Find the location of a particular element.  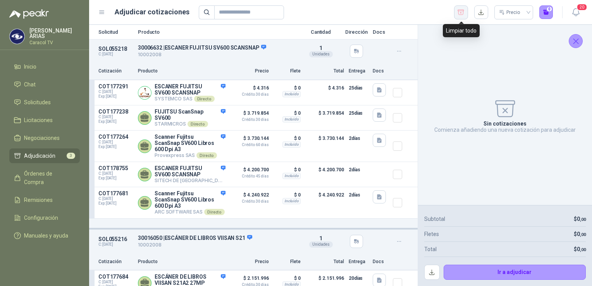

p: Solicitud is located at coordinates (116, 32).